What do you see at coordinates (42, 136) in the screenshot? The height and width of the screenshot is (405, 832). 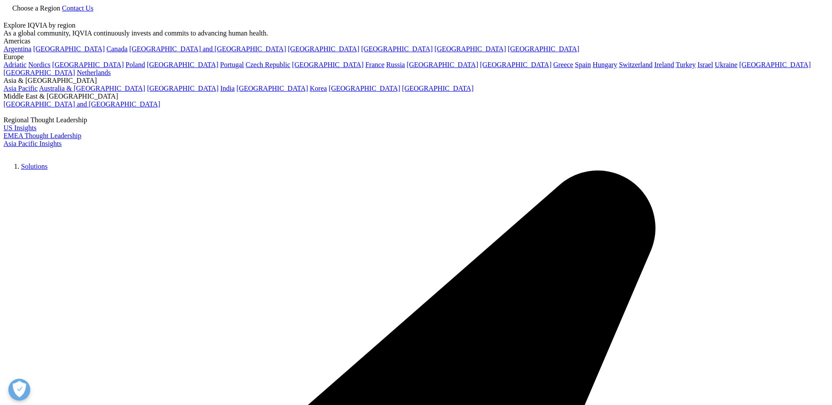 I see `a: EMEA Thought Leadership` at bounding box center [42, 136].